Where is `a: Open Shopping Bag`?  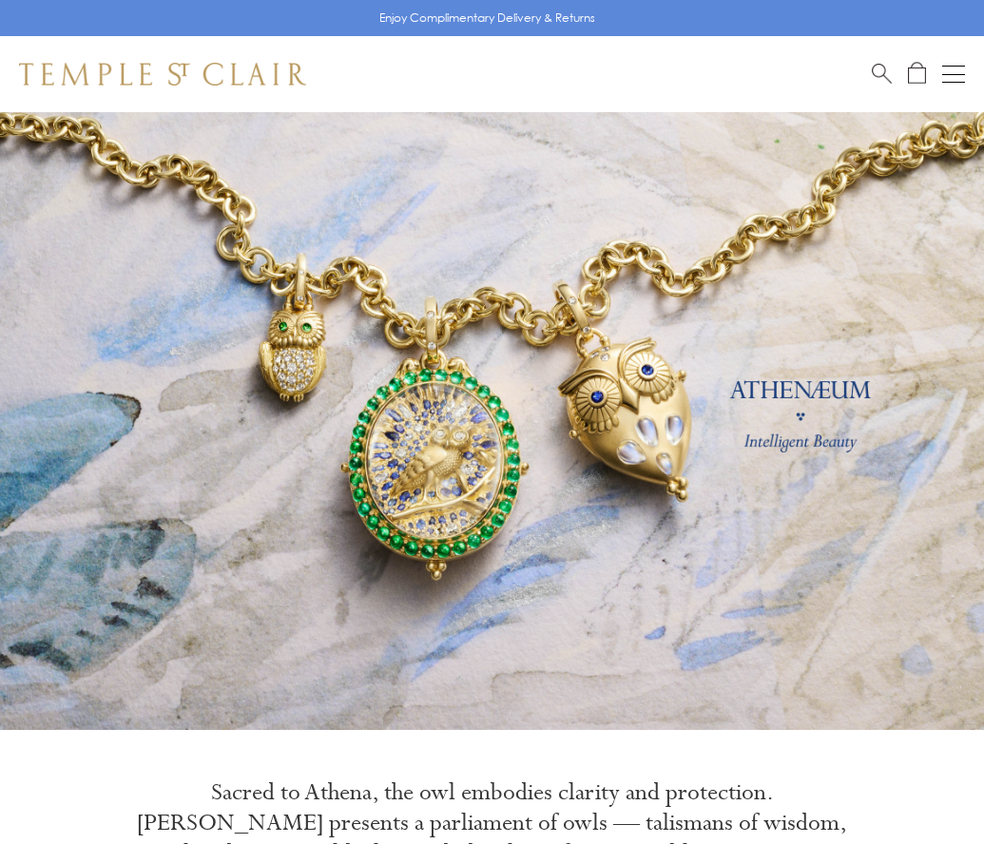
a: Open Shopping Bag is located at coordinates (917, 73).